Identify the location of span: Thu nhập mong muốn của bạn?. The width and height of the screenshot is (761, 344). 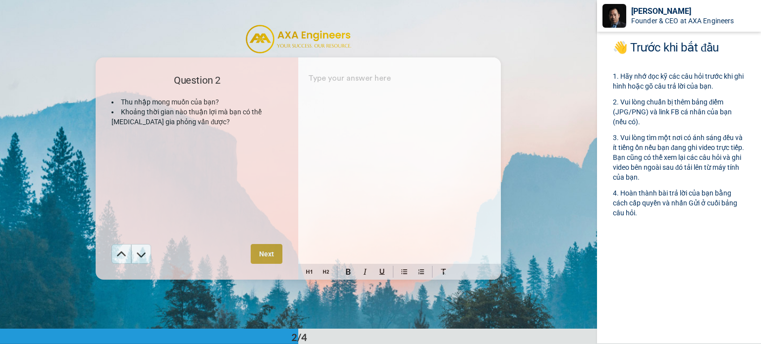
(170, 102).